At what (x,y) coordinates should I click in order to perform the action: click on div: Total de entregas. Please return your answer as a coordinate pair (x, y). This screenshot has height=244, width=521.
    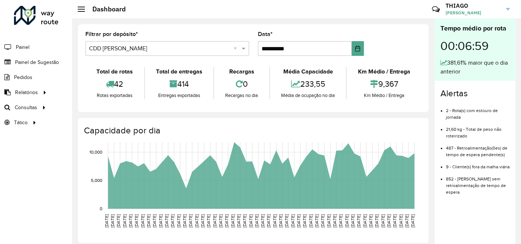
    Looking at the image, I should click on (179, 72).